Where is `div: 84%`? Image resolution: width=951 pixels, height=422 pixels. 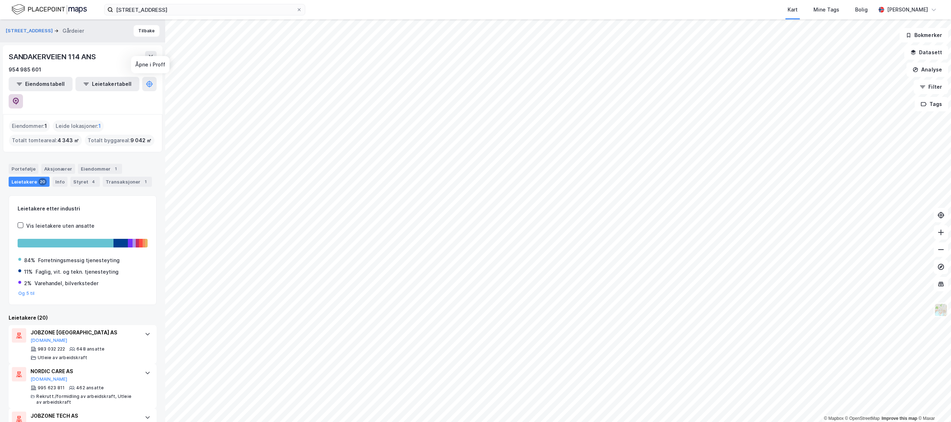
div: 84% is located at coordinates (29, 261).